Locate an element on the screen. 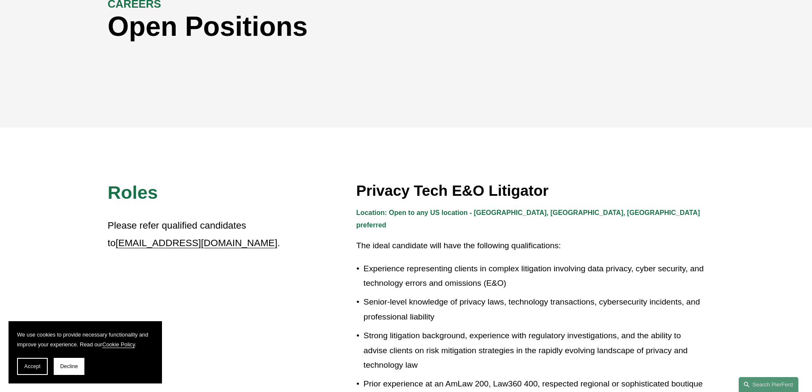 This screenshot has height=392, width=812. section: Cookie banner is located at coordinates (85, 352).